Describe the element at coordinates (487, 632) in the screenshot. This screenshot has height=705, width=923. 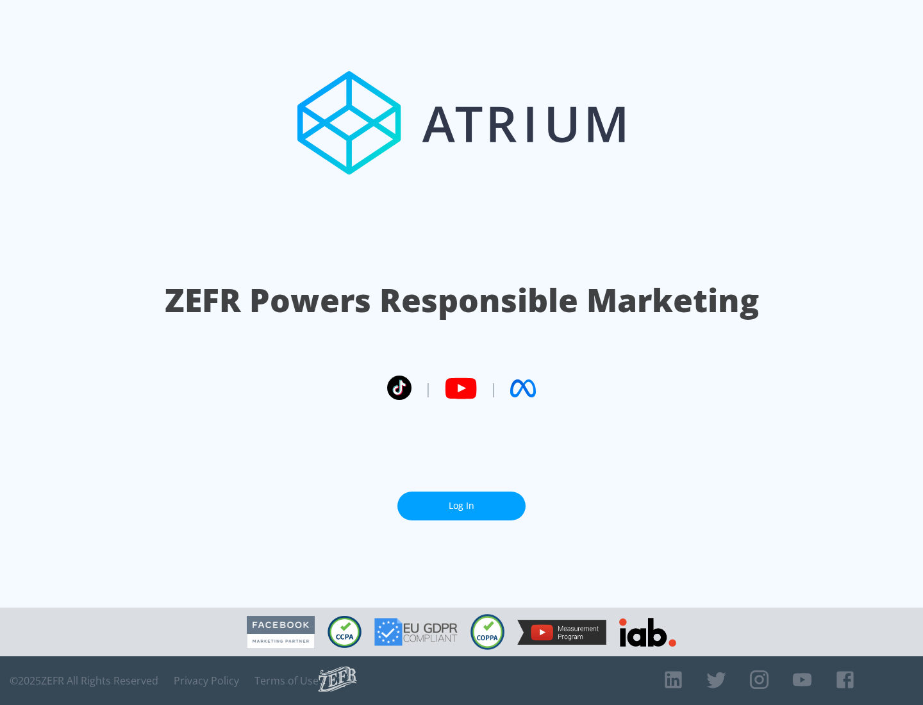
I see `img: COPPA Compliant` at that location.